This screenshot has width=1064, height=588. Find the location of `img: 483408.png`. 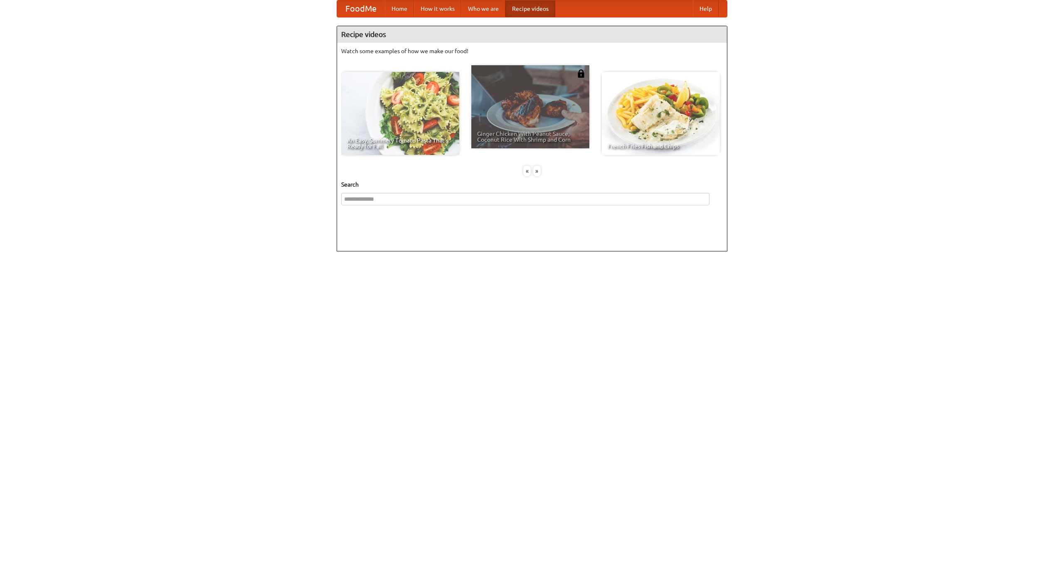

img: 483408.png is located at coordinates (581, 74).